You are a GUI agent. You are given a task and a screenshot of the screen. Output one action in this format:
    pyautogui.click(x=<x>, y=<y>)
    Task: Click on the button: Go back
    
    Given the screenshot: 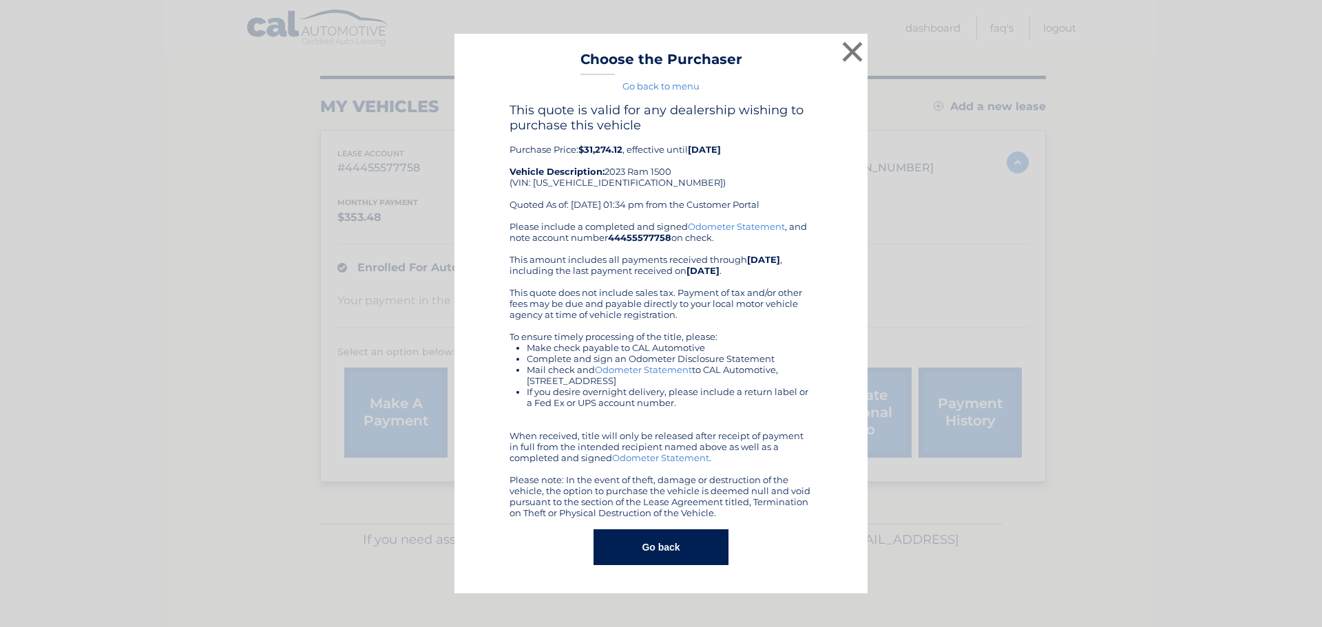 What is the action you would take?
    pyautogui.click(x=660, y=548)
    